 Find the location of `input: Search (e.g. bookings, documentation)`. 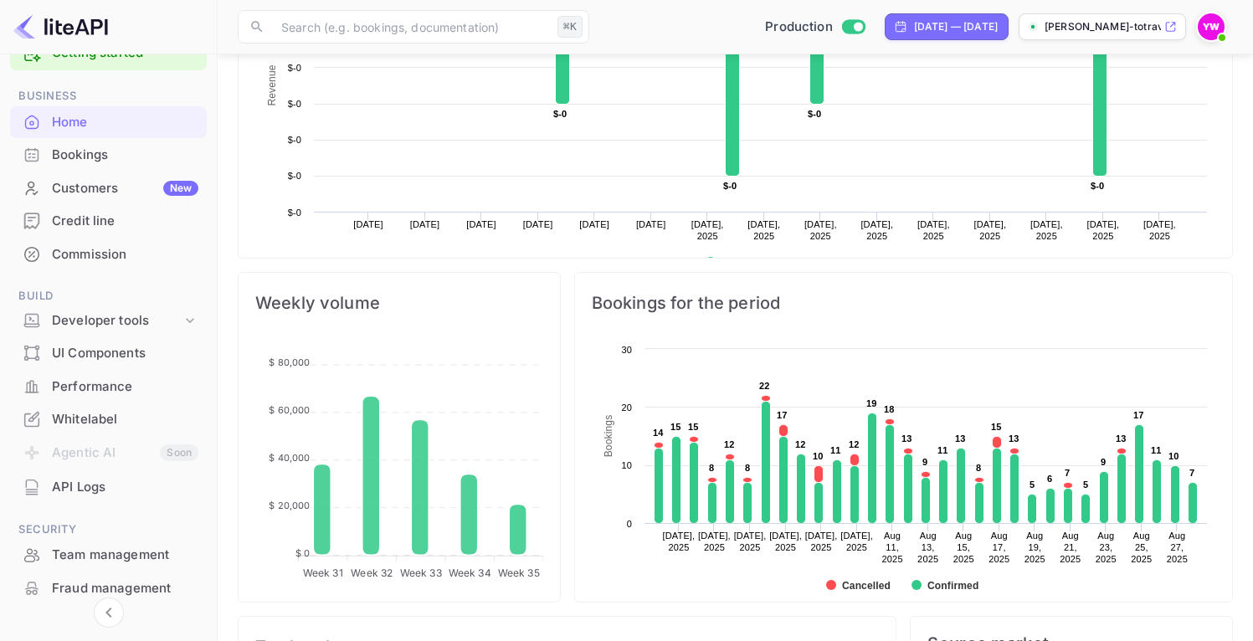

input: Search (e.g. bookings, documentation) is located at coordinates (411, 27).